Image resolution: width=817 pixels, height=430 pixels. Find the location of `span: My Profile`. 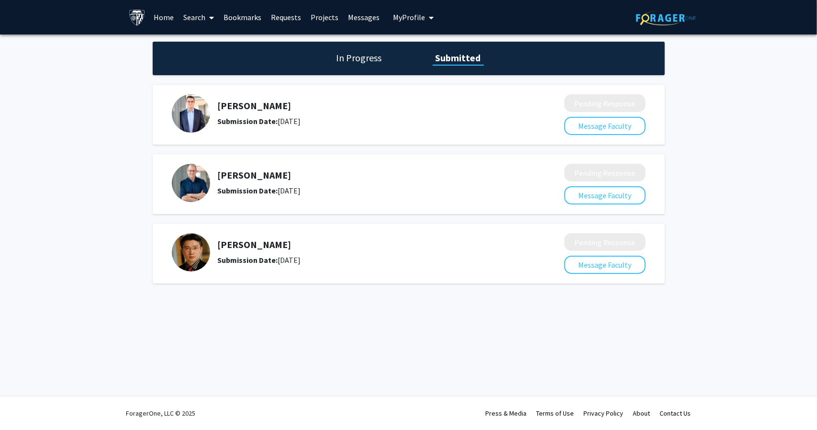

span: My Profile is located at coordinates (409, 17).